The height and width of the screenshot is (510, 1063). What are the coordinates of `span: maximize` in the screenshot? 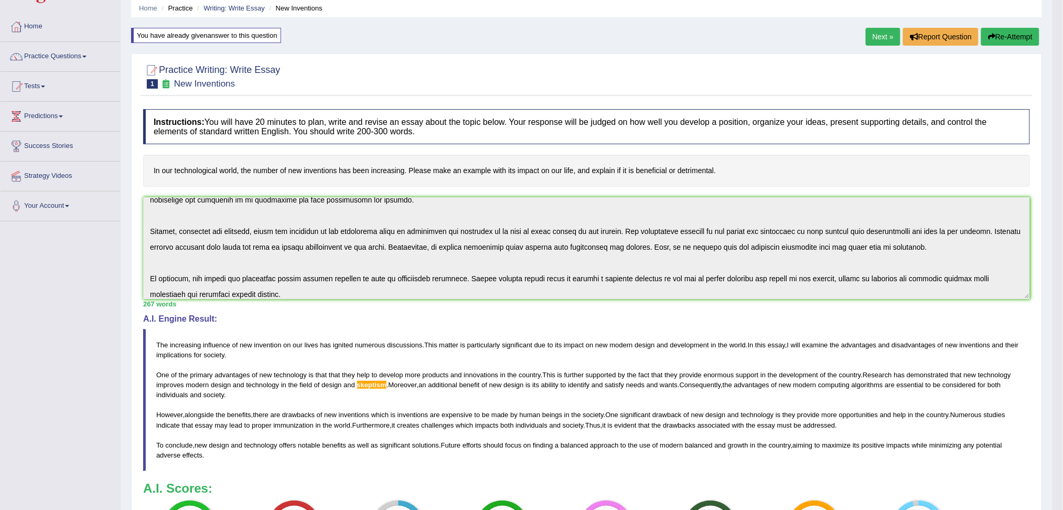 It's located at (836, 445).